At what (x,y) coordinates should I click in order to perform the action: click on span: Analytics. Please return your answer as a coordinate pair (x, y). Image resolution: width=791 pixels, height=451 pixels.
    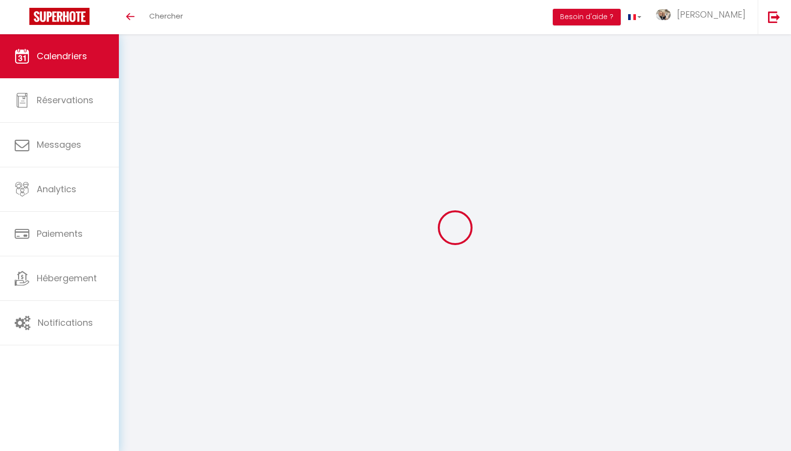
    Looking at the image, I should click on (56, 189).